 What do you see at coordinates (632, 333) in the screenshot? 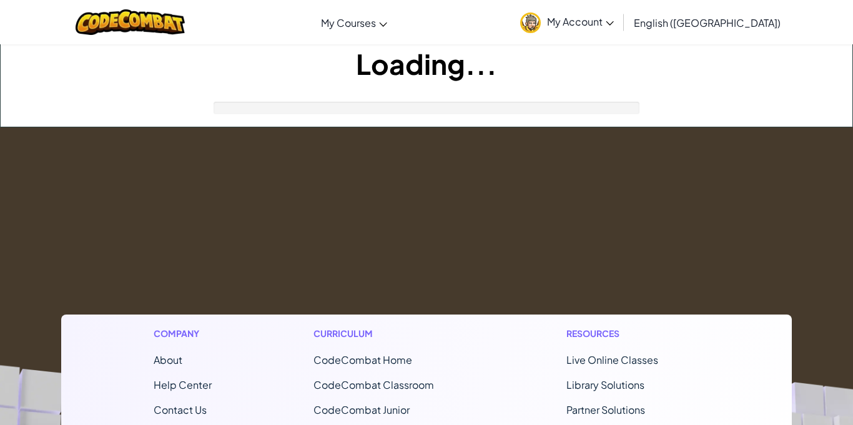
I see `h1: Resources` at bounding box center [632, 333].